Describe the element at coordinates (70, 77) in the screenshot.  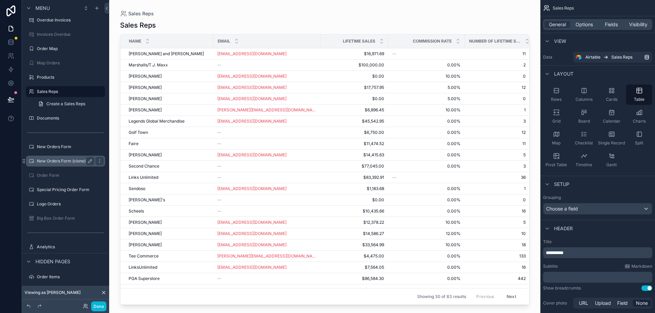
I see `label: Products` at that location.